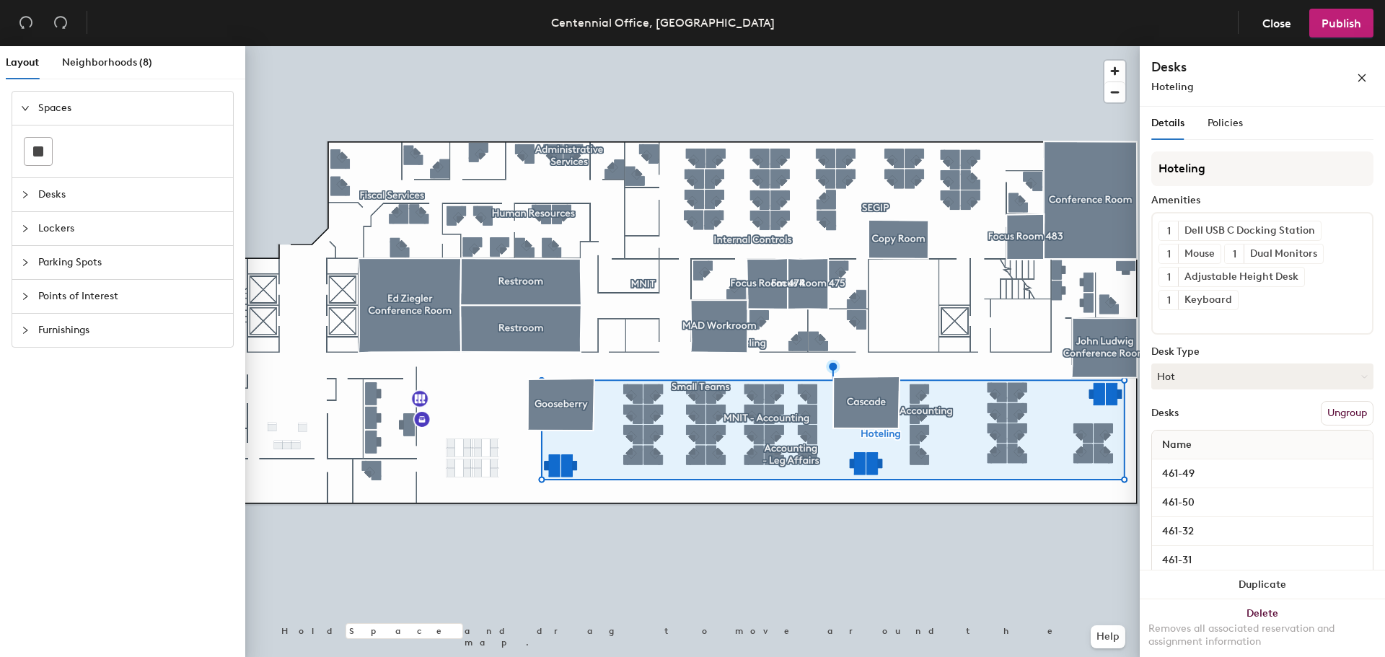  What do you see at coordinates (1341, 23) in the screenshot?
I see `span: Publish` at bounding box center [1341, 23].